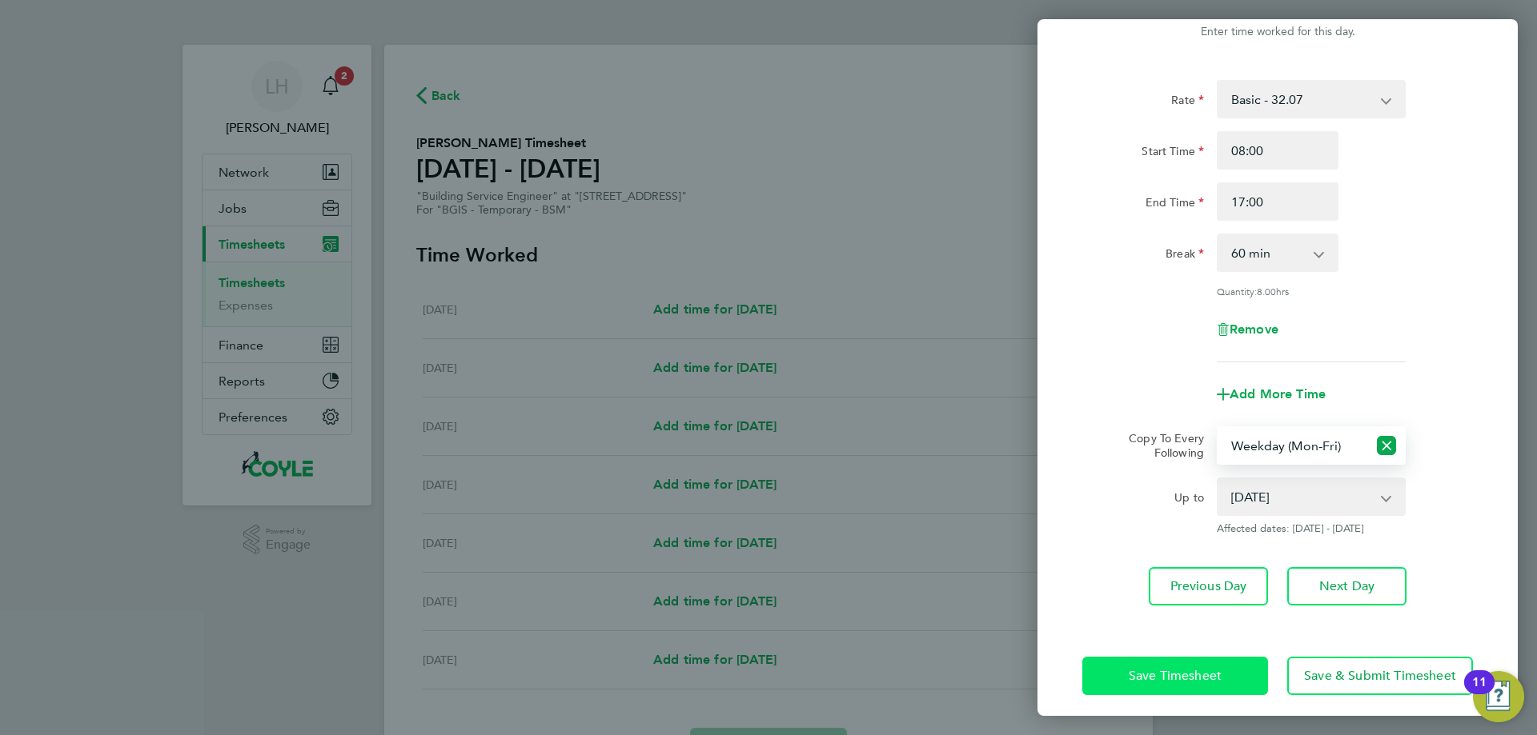 Image resolution: width=1537 pixels, height=735 pixels. Describe the element at coordinates (1188, 500) in the screenshot. I see `label: Up to` at that location.